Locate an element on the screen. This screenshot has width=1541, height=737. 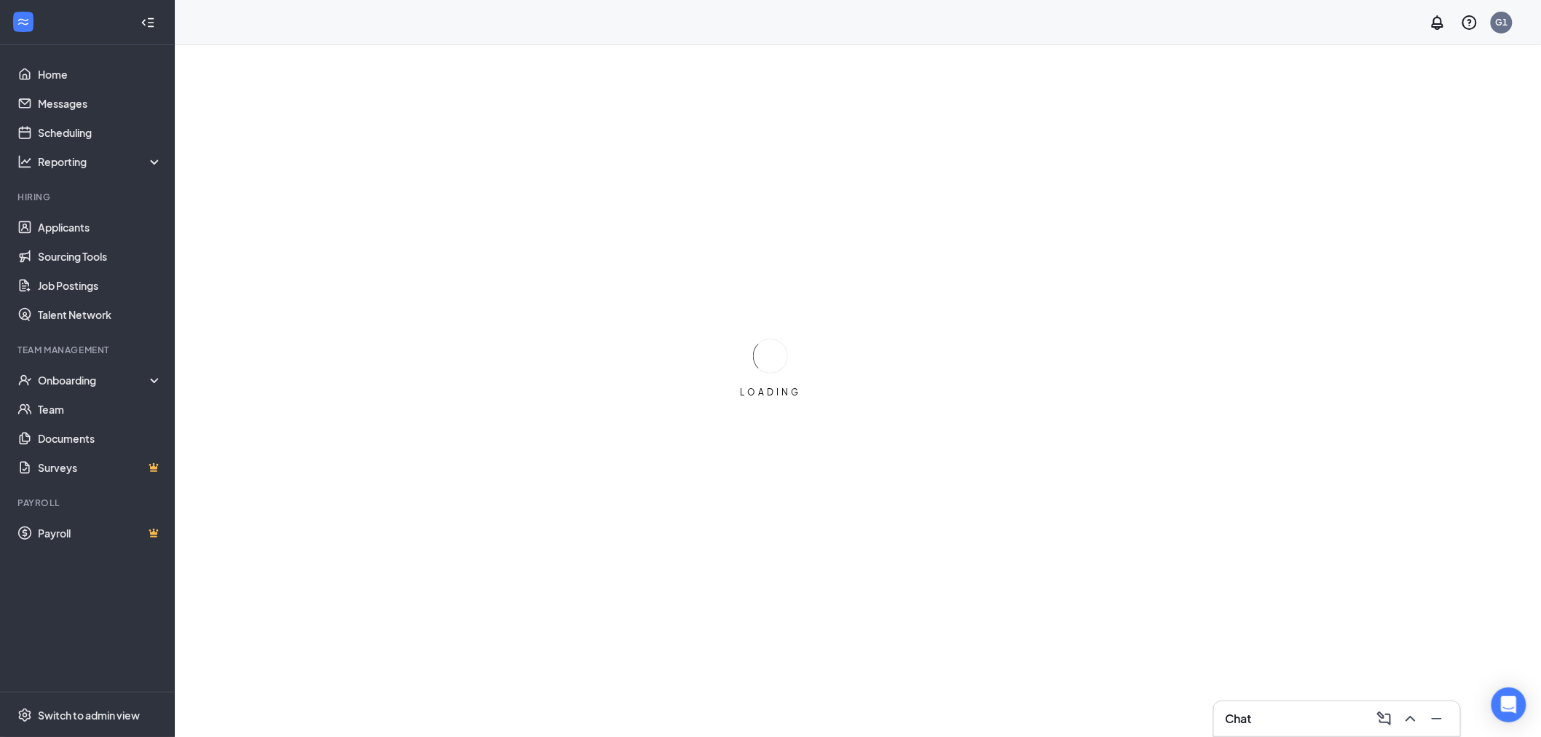
div: G1 is located at coordinates (1501, 22).